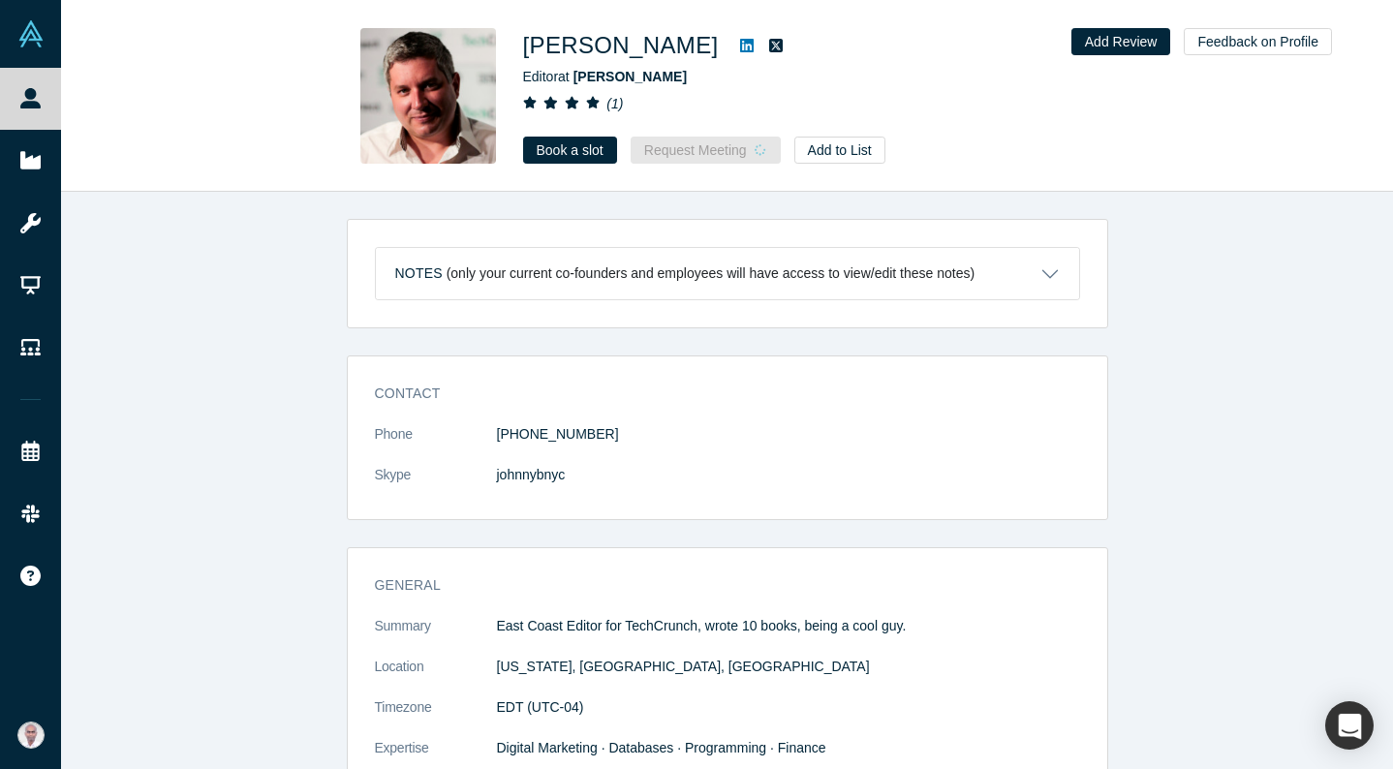 The height and width of the screenshot is (769, 1393). I want to click on p: (only your current co-founders and employees will have access to view/edit these notes), so click(711, 273).